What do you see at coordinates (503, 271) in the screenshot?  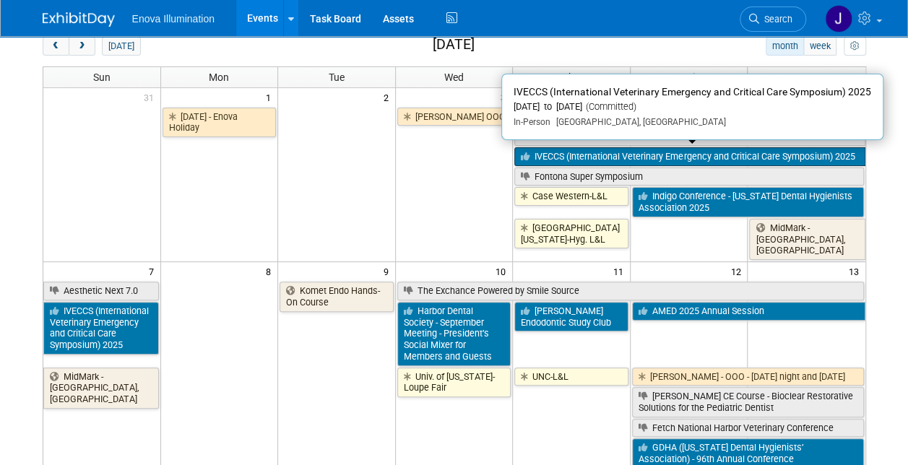 I see `span: 10` at bounding box center [503, 271].